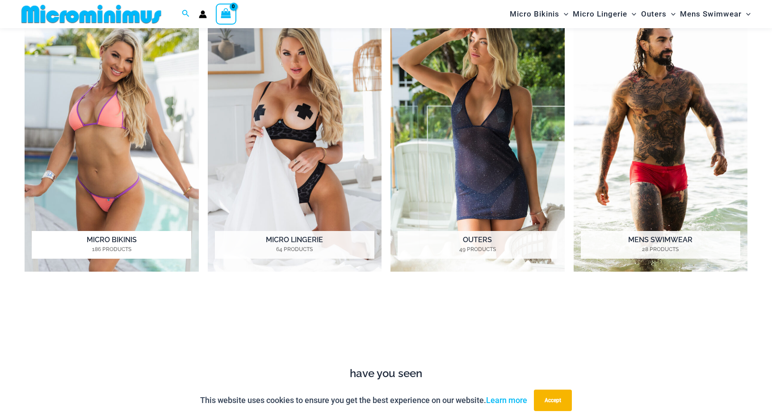 The width and height of the screenshot is (772, 420). What do you see at coordinates (661, 245) in the screenshot?
I see `h2: Mens Swimwear` at bounding box center [661, 245].